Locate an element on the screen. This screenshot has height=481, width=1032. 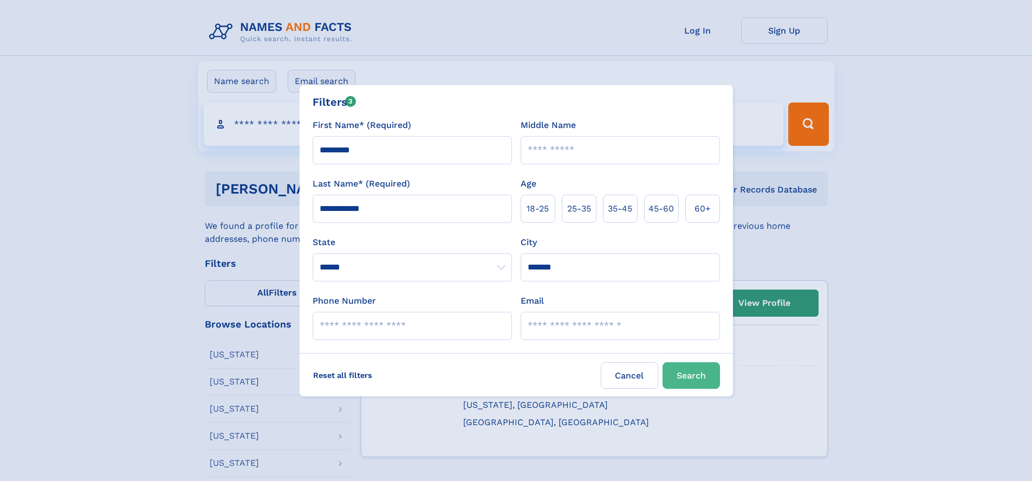
span: 45‑60 is located at coordinates (661, 209).